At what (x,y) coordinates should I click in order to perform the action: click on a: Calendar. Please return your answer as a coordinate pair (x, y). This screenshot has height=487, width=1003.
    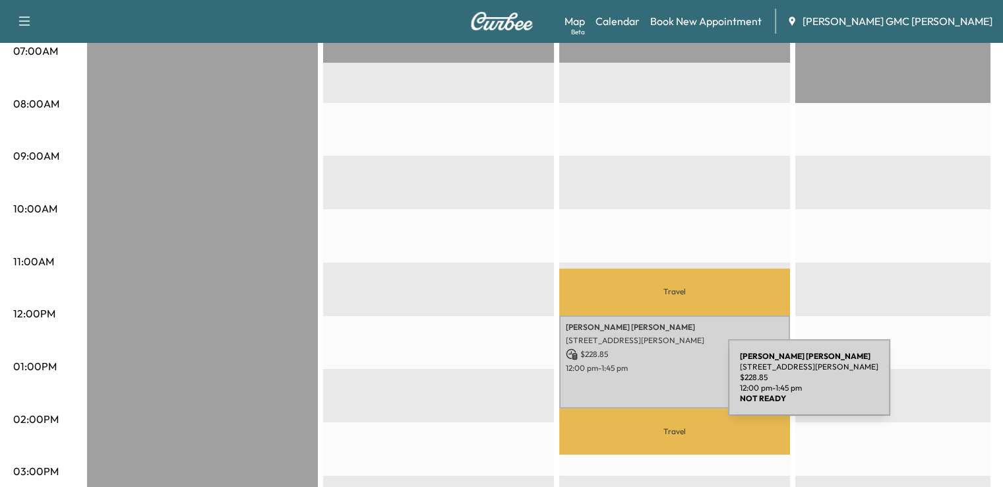
    Looking at the image, I should click on (617, 21).